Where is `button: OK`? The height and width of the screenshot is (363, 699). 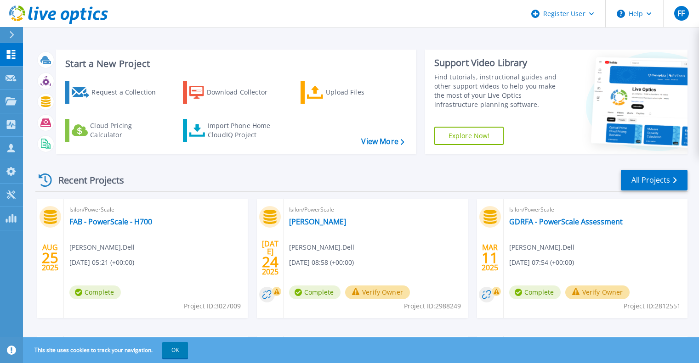 button: OK is located at coordinates (175, 350).